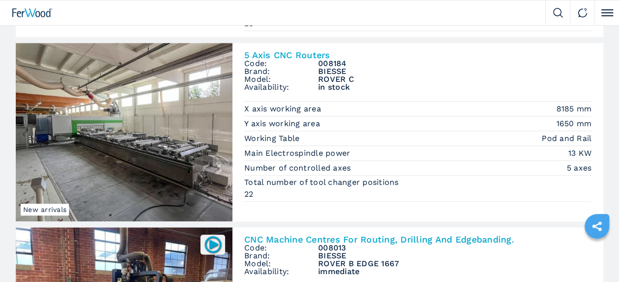 The image size is (619, 282). I want to click on span: in stock, so click(454, 87).